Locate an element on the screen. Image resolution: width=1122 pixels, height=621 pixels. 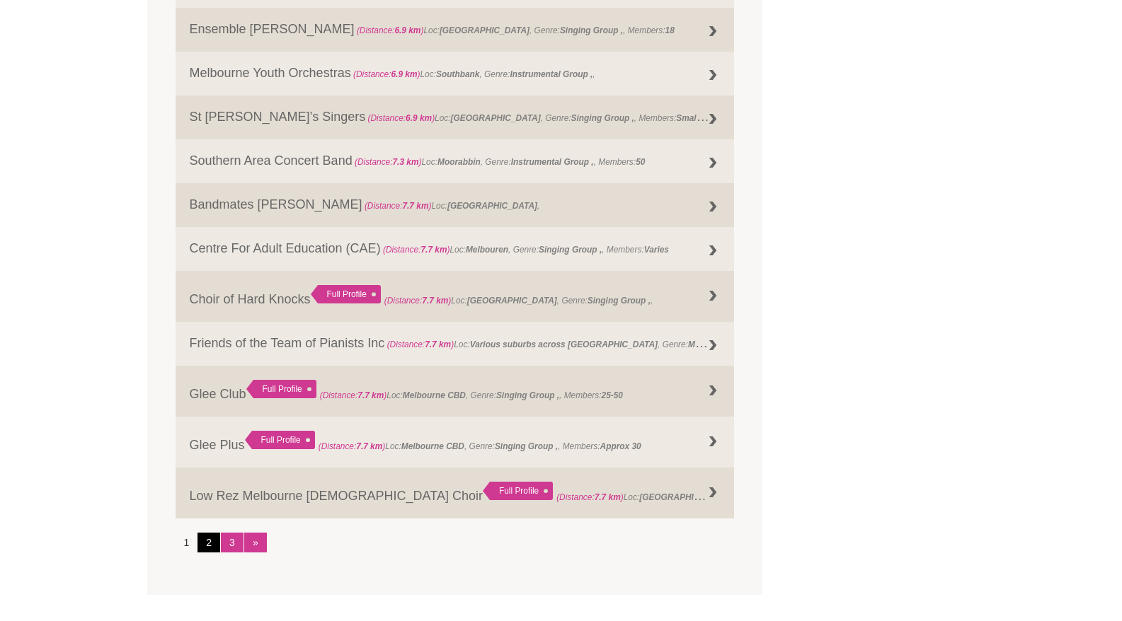
a: Glee Plus Full Profile (Distance:7.7 km)Loc:Melbourne CBD, Genre:Singing Group ,, Members:Approx 30 is located at coordinates (455, 442).